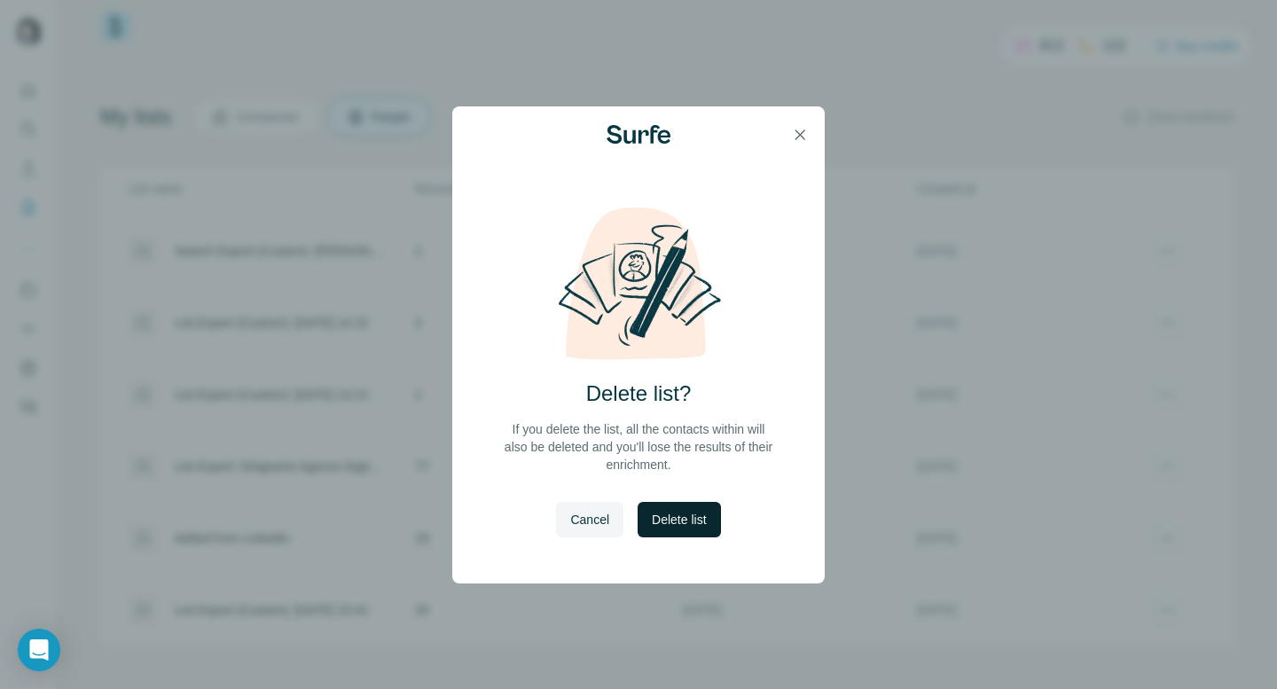 Image resolution: width=1277 pixels, height=689 pixels. I want to click on span: Delete list, so click(678, 520).